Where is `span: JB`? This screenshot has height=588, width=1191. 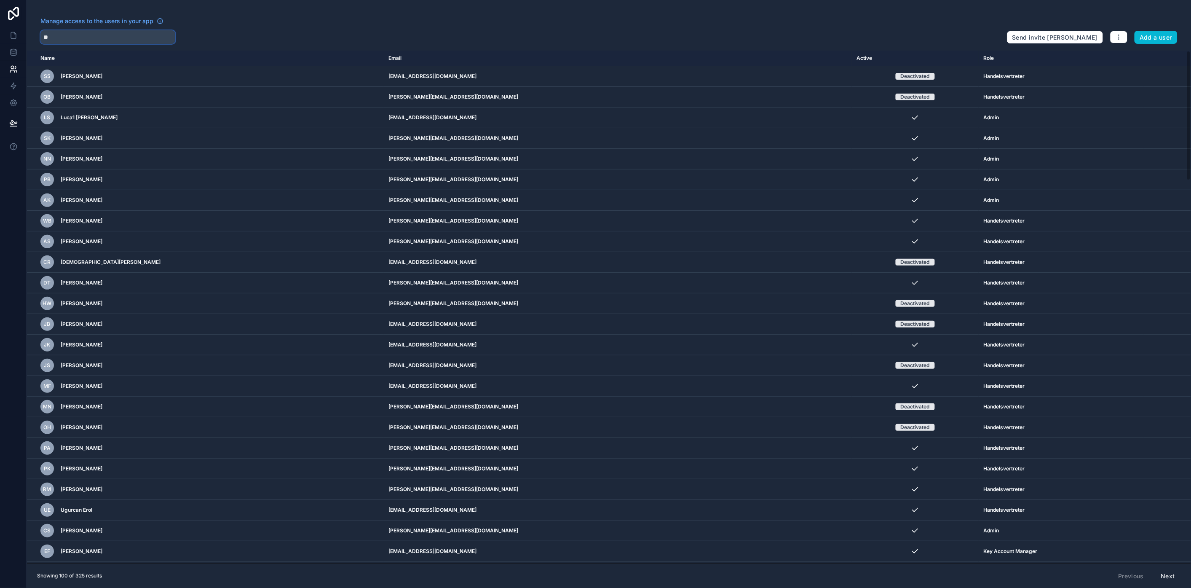
span: JB is located at coordinates (47, 324).